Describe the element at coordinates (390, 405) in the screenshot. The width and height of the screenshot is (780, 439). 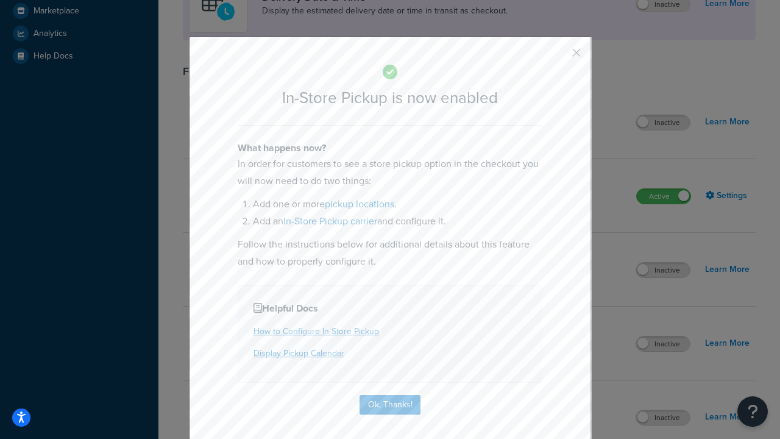
I see `button: Ok, Thanks!` at that location.